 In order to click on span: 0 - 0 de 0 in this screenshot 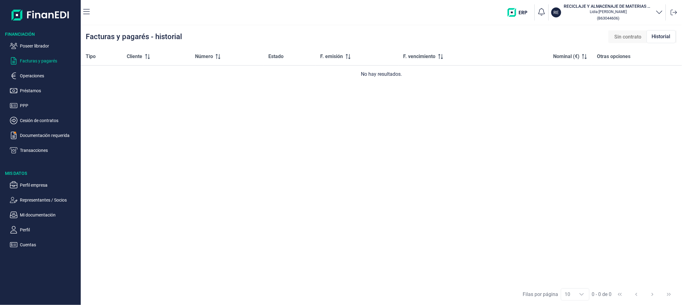, I will do `click(602, 295)`.